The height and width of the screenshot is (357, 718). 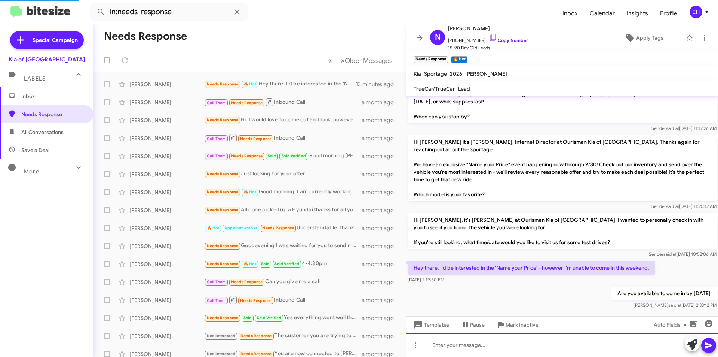 What do you see at coordinates (570, 13) in the screenshot?
I see `a: Inbox` at bounding box center [570, 13].